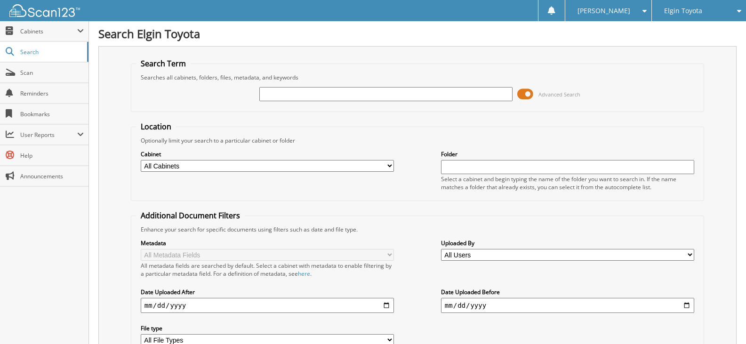 This screenshot has width=746, height=344. Describe the element at coordinates (417, 140) in the screenshot. I see `div: Optionally limit your search to a particular cabinet or folder` at that location.